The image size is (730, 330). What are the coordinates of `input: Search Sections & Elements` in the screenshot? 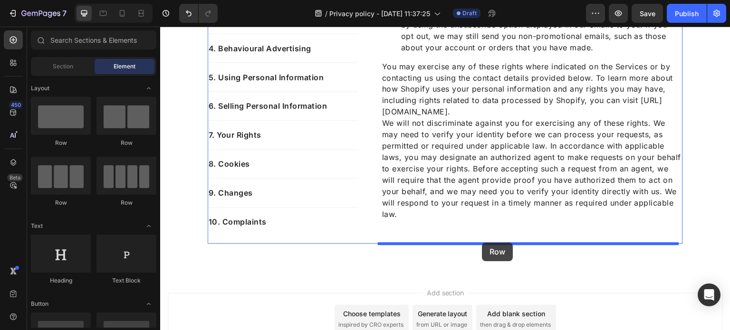 It's located at (94, 40).